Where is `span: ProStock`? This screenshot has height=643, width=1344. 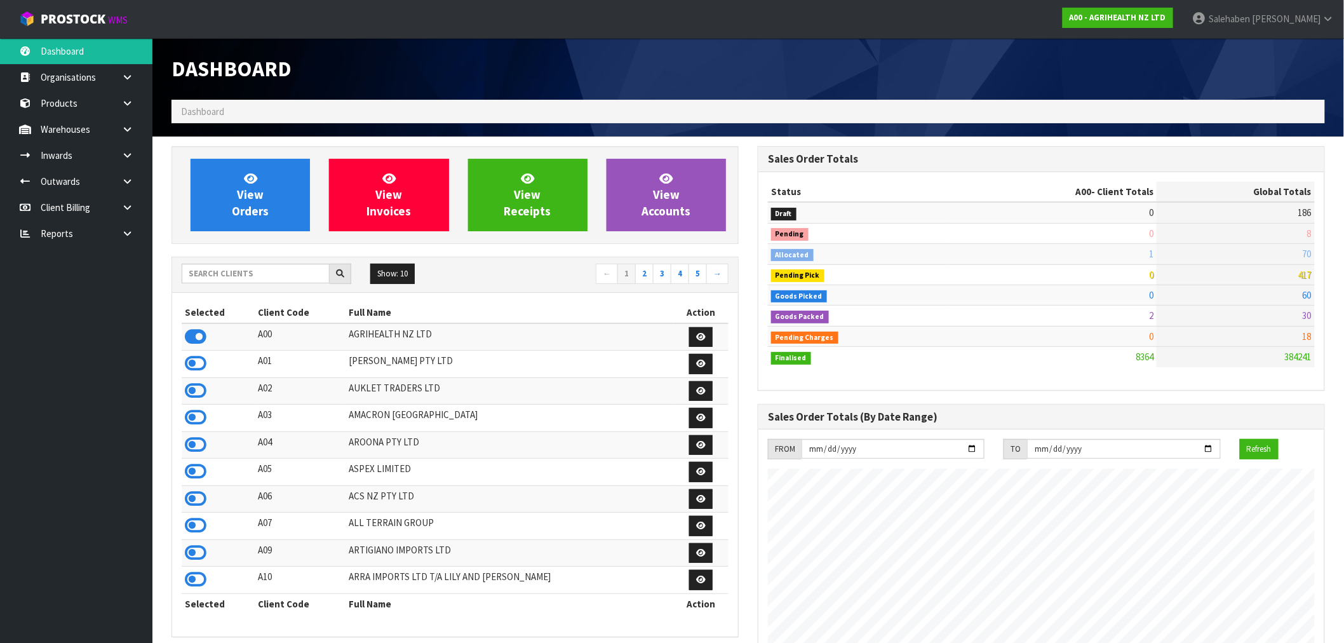 span: ProStock is located at coordinates (73, 19).